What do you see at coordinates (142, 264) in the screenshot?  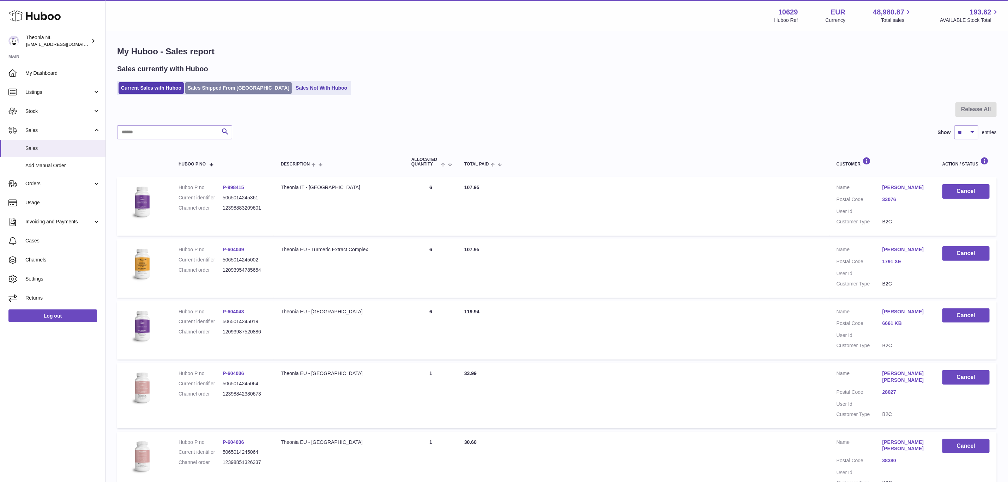 I see `img: 106291725893031.jpg` at bounding box center [142, 264].